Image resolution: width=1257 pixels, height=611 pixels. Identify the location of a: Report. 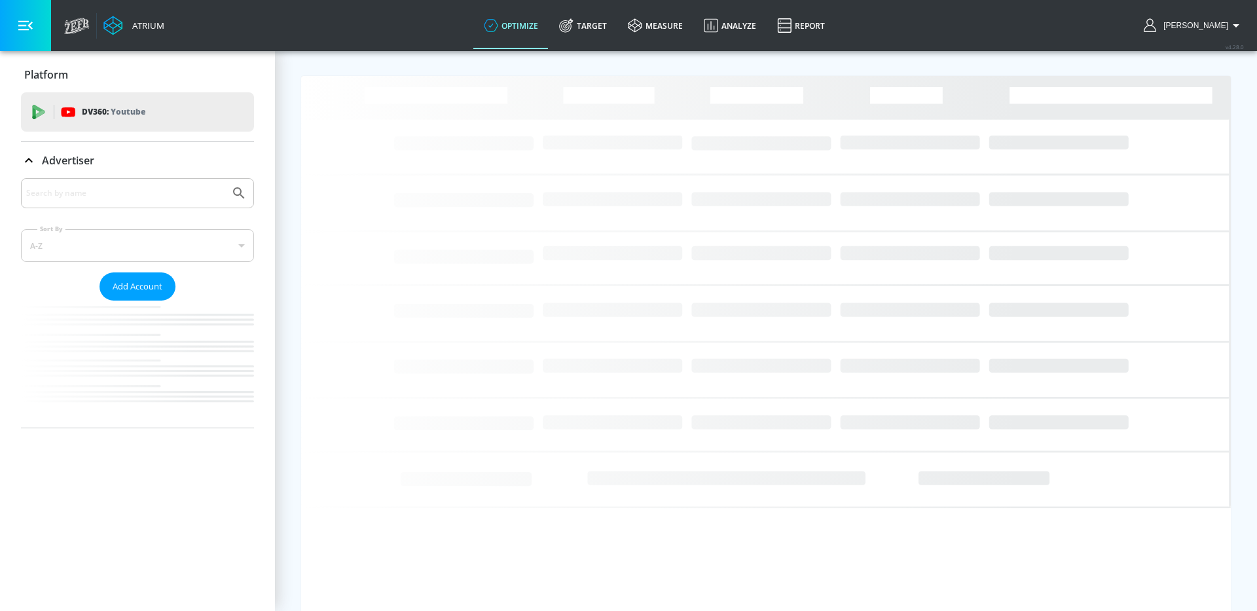
(801, 26).